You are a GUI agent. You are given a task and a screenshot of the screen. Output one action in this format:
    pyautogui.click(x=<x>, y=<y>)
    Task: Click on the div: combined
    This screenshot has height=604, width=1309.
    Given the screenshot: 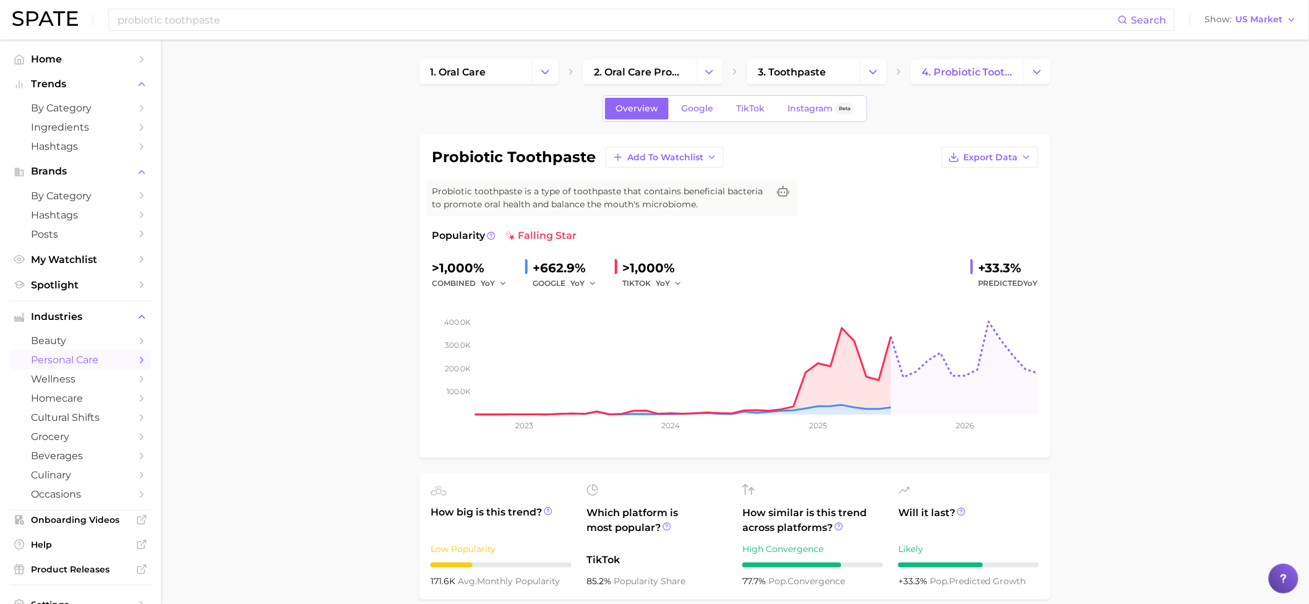 What is the action you would take?
    pyautogui.click(x=473, y=283)
    